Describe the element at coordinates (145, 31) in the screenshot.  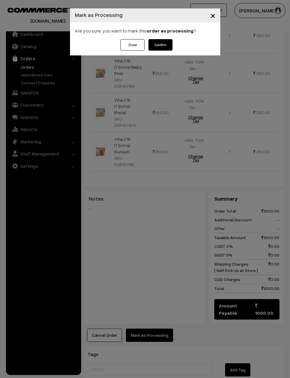
I see `div: Are you sure, you want to mark this ?` at that location.